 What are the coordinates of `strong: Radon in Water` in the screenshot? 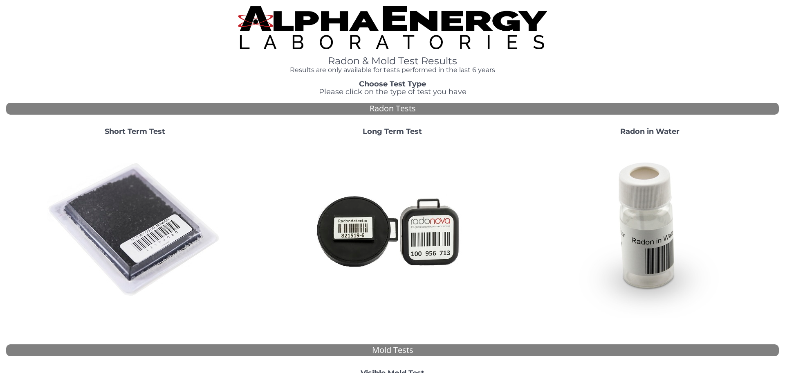 It's located at (650, 131).